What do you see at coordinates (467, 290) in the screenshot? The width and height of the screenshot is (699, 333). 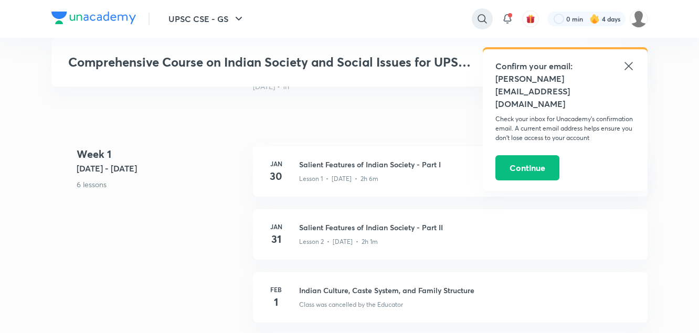 I see `h3: Indian Culture, Caste System, and Family Structure` at bounding box center [467, 290].